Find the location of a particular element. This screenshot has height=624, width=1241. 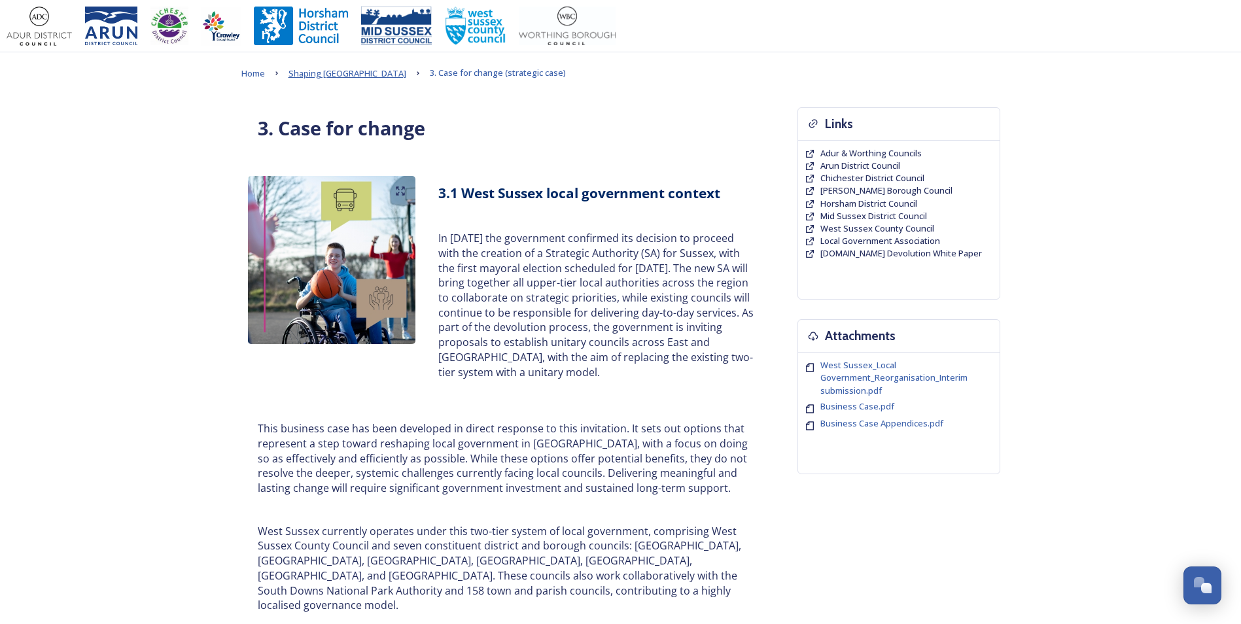

span: Arun District Council is located at coordinates (860, 165).